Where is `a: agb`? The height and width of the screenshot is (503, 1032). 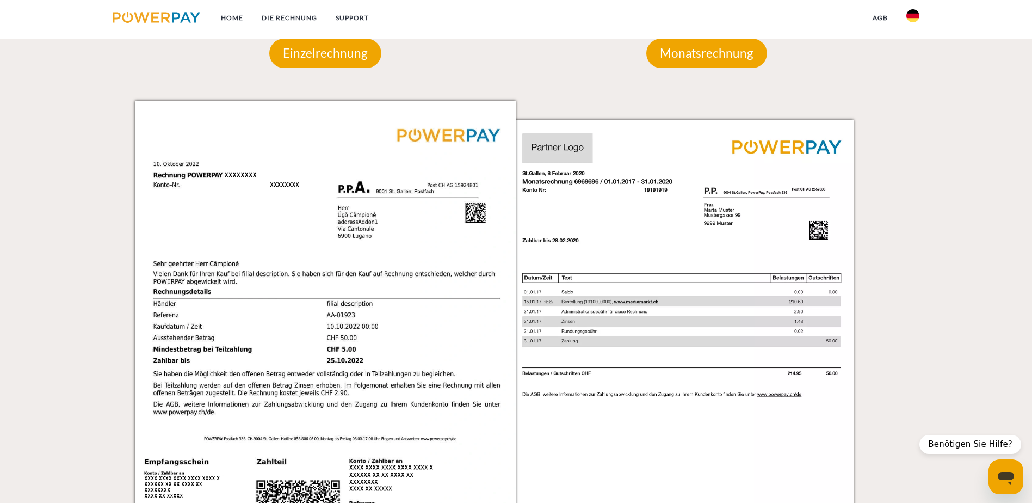
a: agb is located at coordinates (880, 18).